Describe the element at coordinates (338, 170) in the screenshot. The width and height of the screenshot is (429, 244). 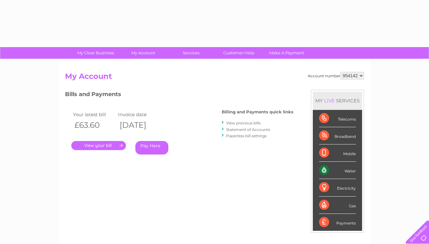
I see `div: Water` at that location.